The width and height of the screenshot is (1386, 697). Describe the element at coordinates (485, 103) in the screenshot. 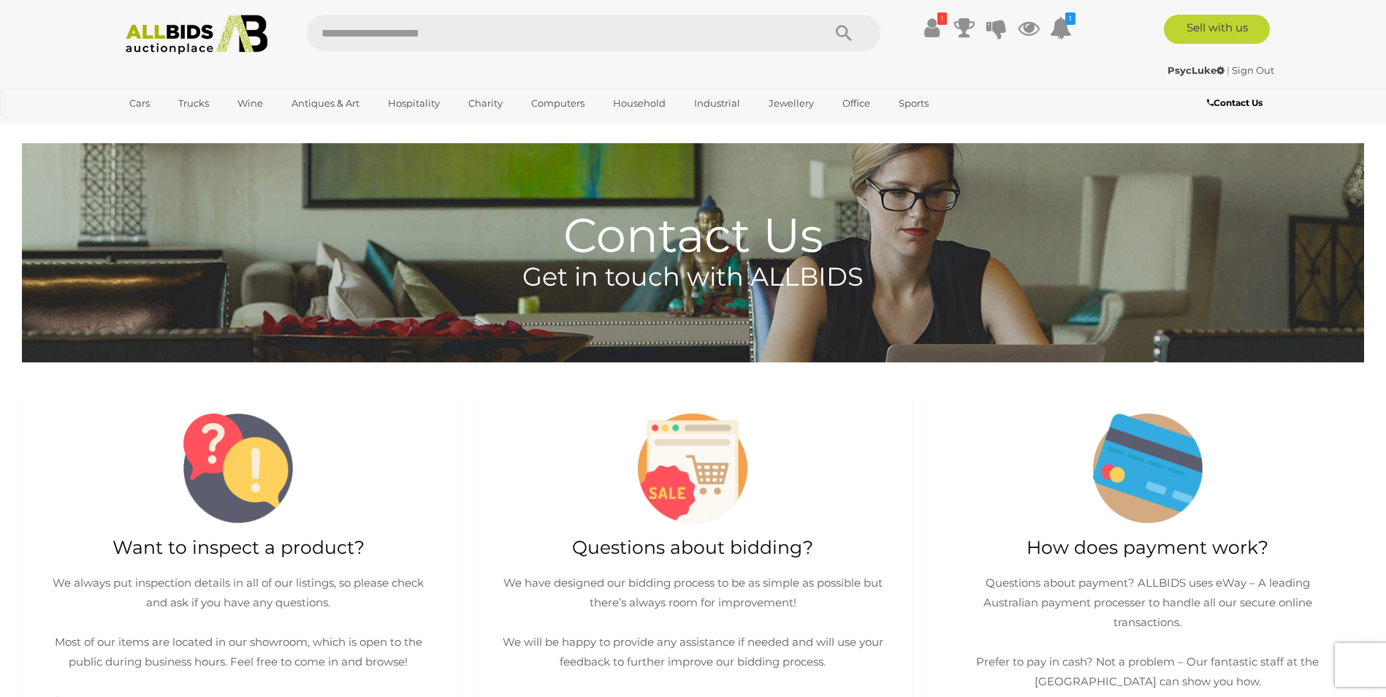

I see `a: Charity` at that location.